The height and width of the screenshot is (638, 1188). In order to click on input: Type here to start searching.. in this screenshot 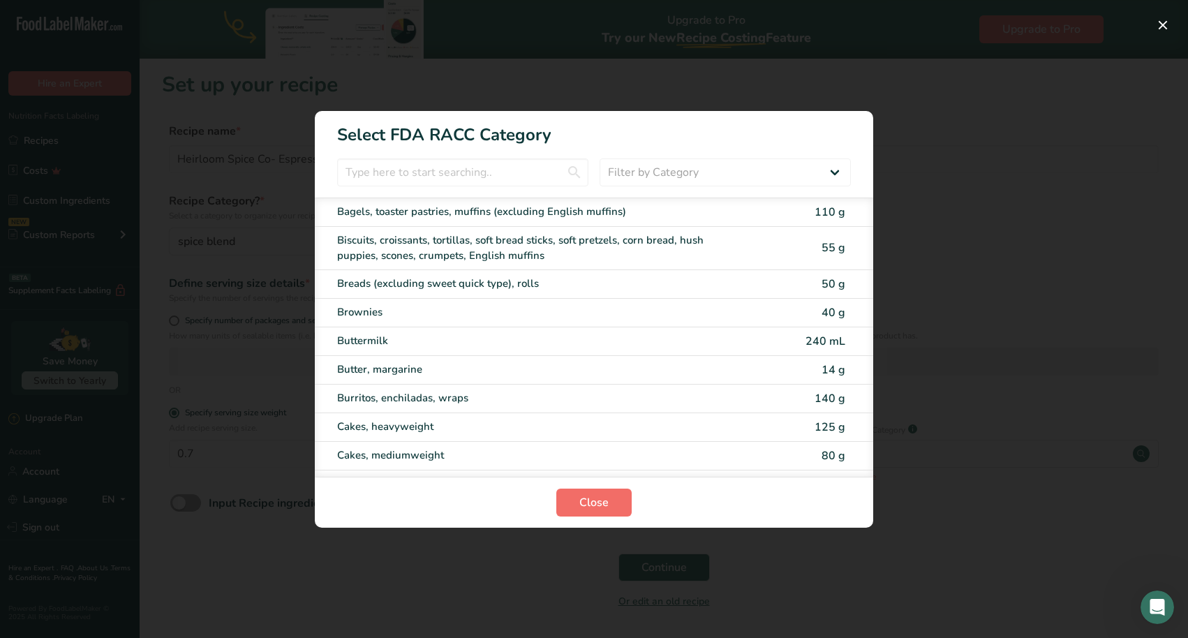, I will do `click(463, 172)`.